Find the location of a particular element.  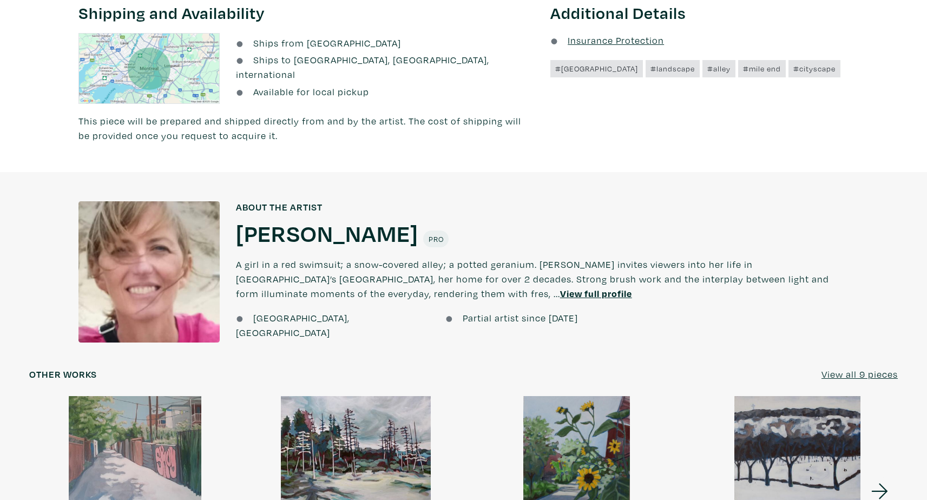

span: Pro is located at coordinates (435, 239).